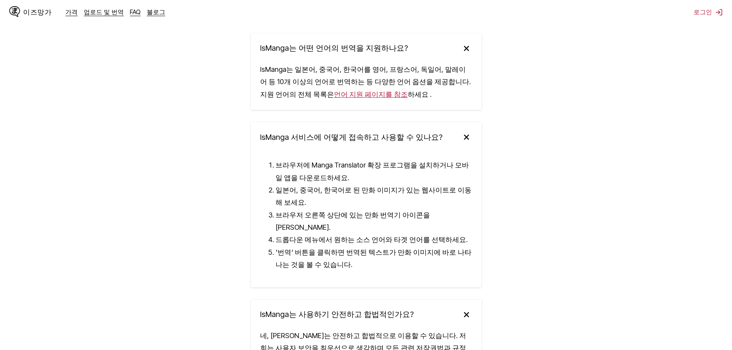  Describe the element at coordinates (135, 12) in the screenshot. I see `font: FAQ` at that location.